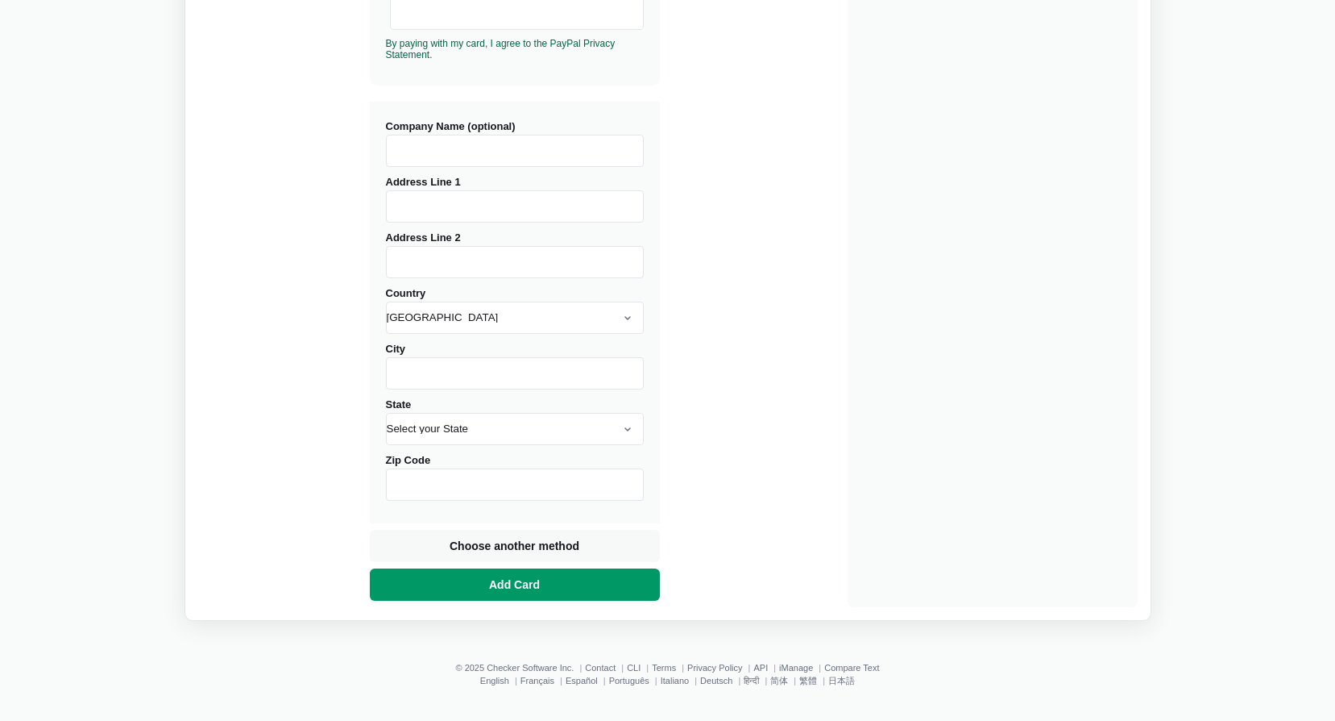 Image resolution: width=1335 pixels, height=721 pixels. I want to click on a: Português, so click(629, 680).